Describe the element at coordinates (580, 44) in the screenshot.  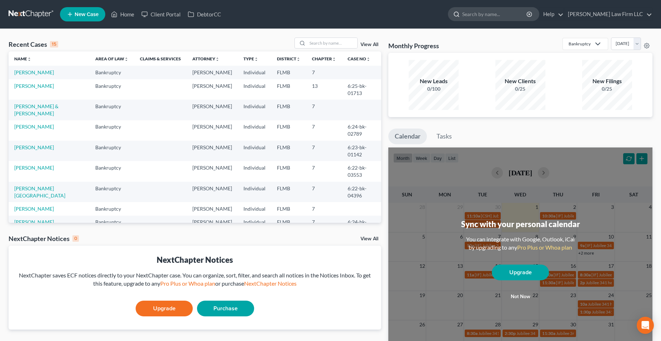
I see `div: Bankruptcy` at that location.